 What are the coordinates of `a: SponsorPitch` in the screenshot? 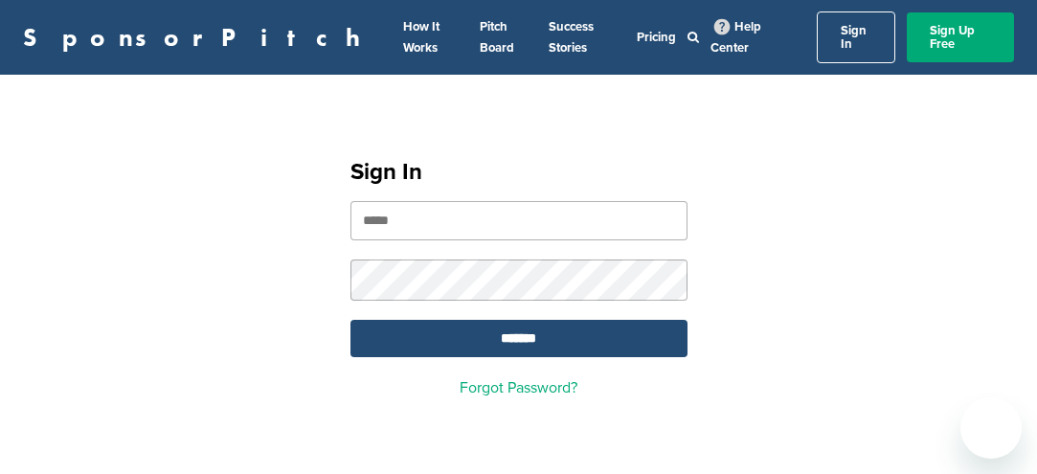 It's located at (197, 37).